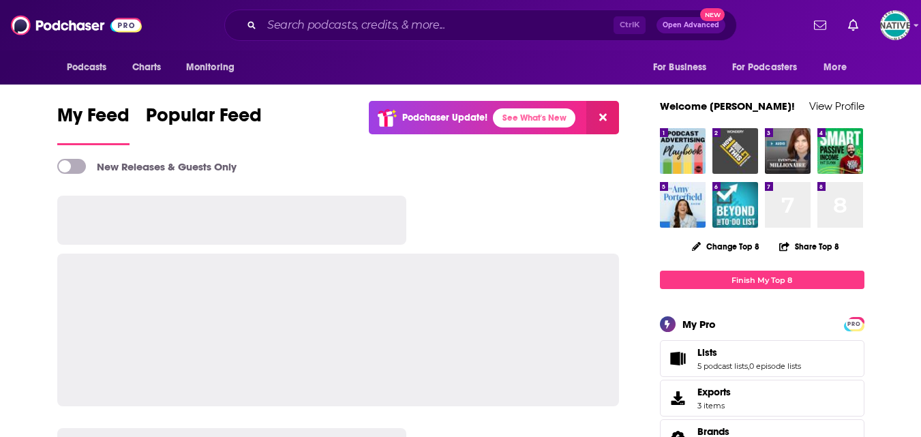 The image size is (921, 437). I want to click on a: The Smart Passive Income Online Business and Blogging Podcast, so click(840, 151).